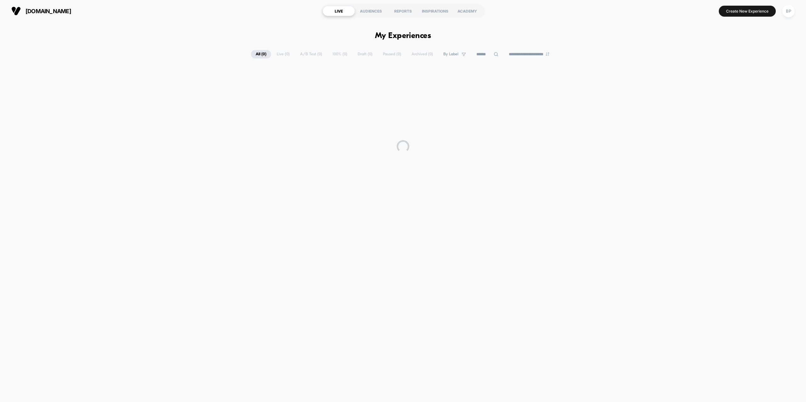 Image resolution: width=806 pixels, height=402 pixels. What do you see at coordinates (547, 54) in the screenshot?
I see `img: end` at bounding box center [547, 54].